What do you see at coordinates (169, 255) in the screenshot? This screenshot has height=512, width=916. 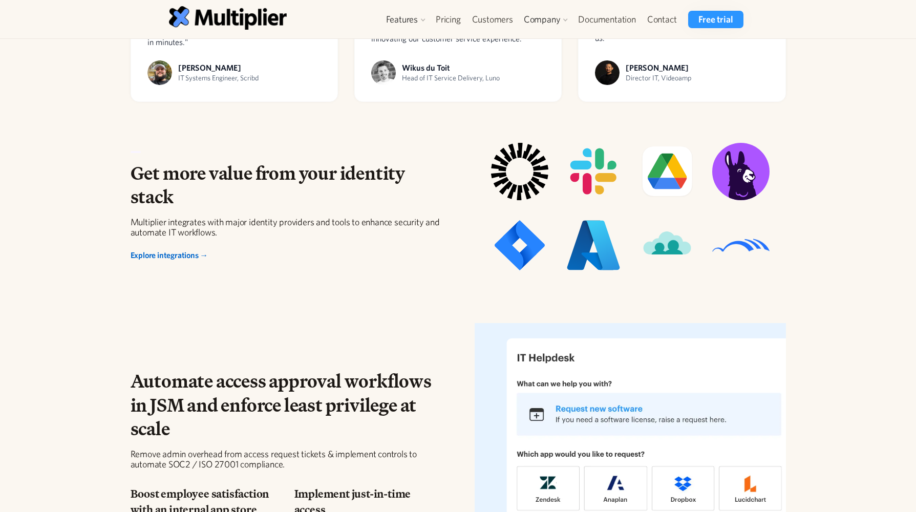 I see `div: Explore integrations →` at bounding box center [169, 255].